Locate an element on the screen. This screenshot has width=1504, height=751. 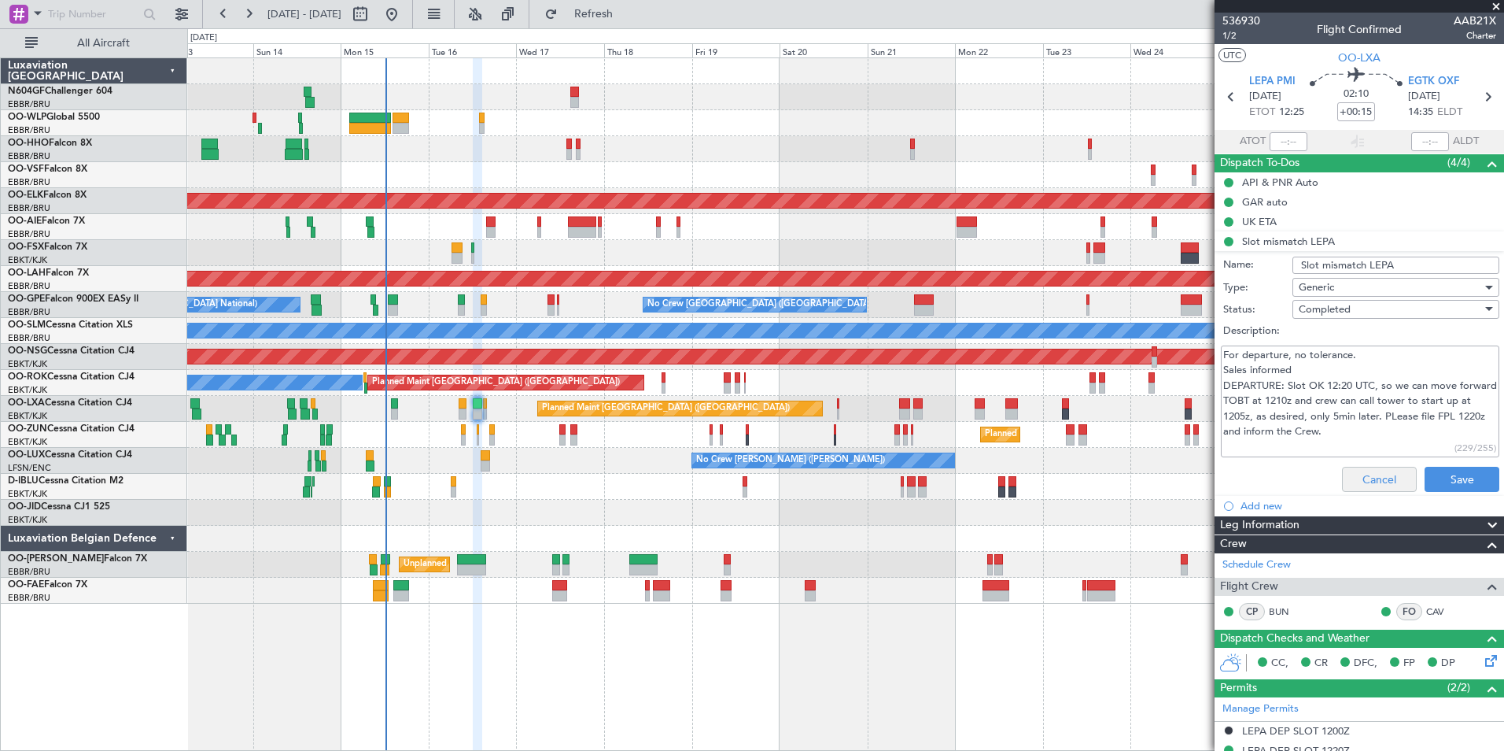
span: Completed is located at coordinates (1325, 309).